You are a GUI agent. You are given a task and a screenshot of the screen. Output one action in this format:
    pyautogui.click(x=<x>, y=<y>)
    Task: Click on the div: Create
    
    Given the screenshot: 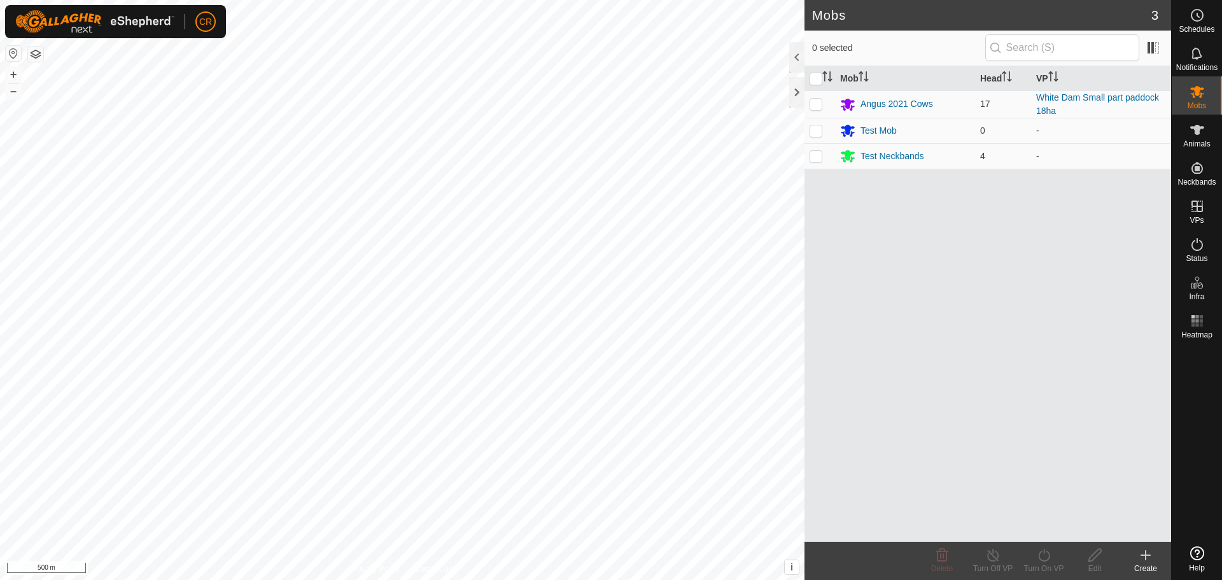 What is the action you would take?
    pyautogui.click(x=1145, y=568)
    